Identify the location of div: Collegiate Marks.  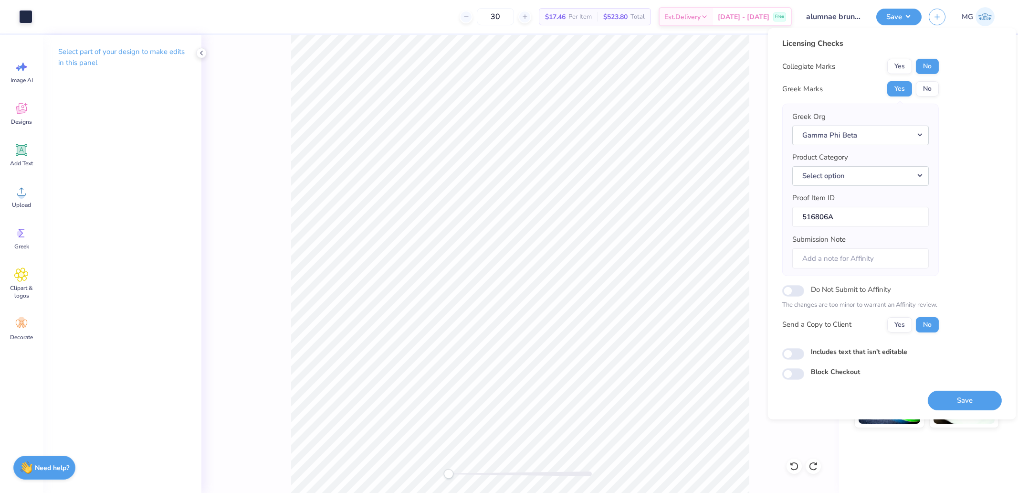
(808, 66).